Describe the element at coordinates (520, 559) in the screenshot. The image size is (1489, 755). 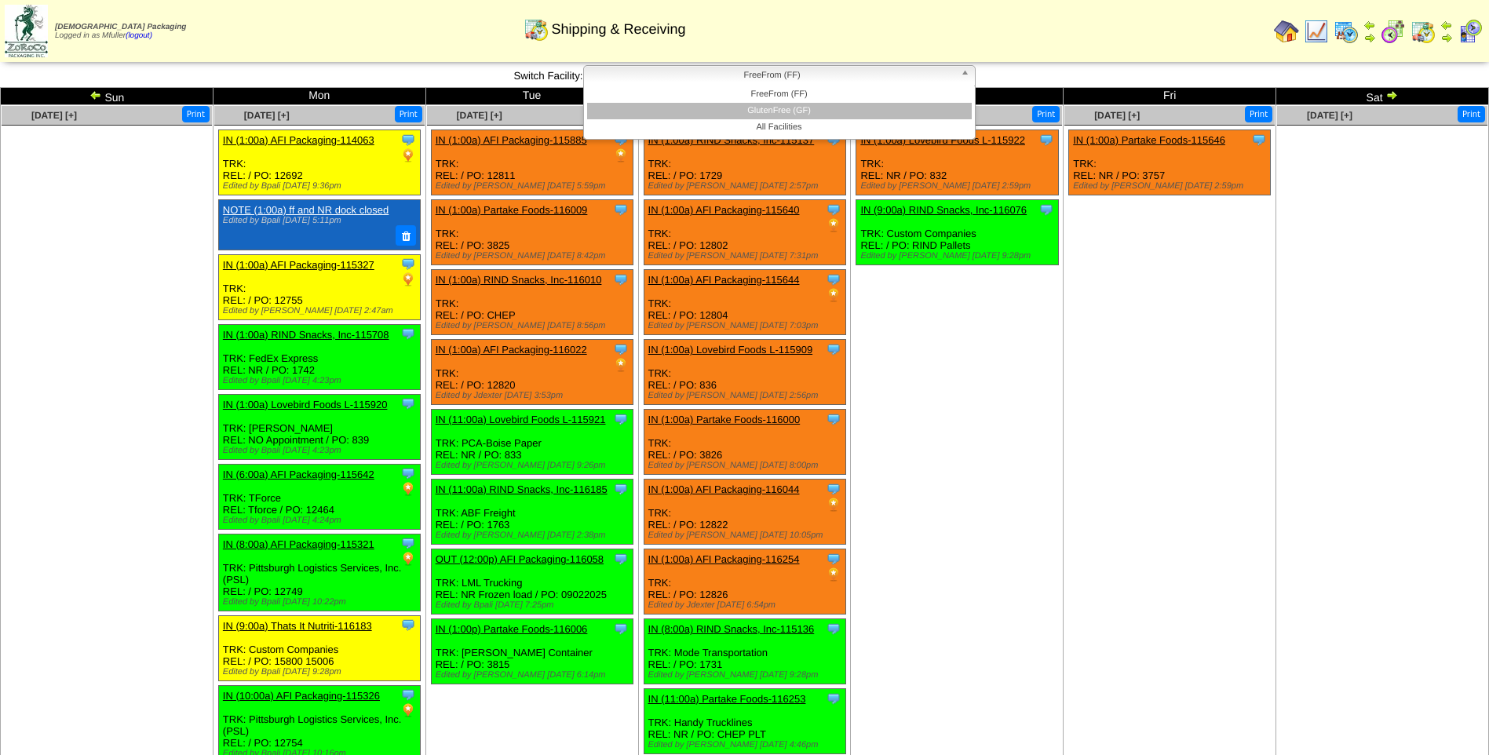
I see `a: OUT (12:00p) AFI Packaging-116058` at that location.